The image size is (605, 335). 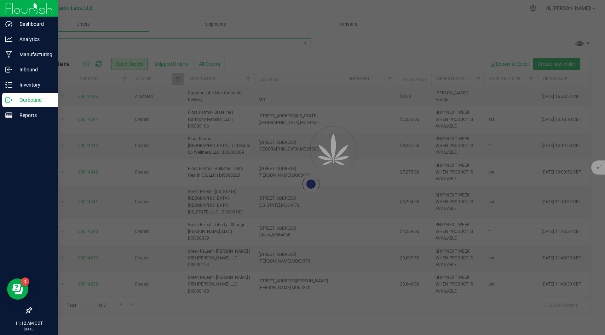 What do you see at coordinates (4, 4) in the screenshot?
I see `span: 1` at bounding box center [4, 4].